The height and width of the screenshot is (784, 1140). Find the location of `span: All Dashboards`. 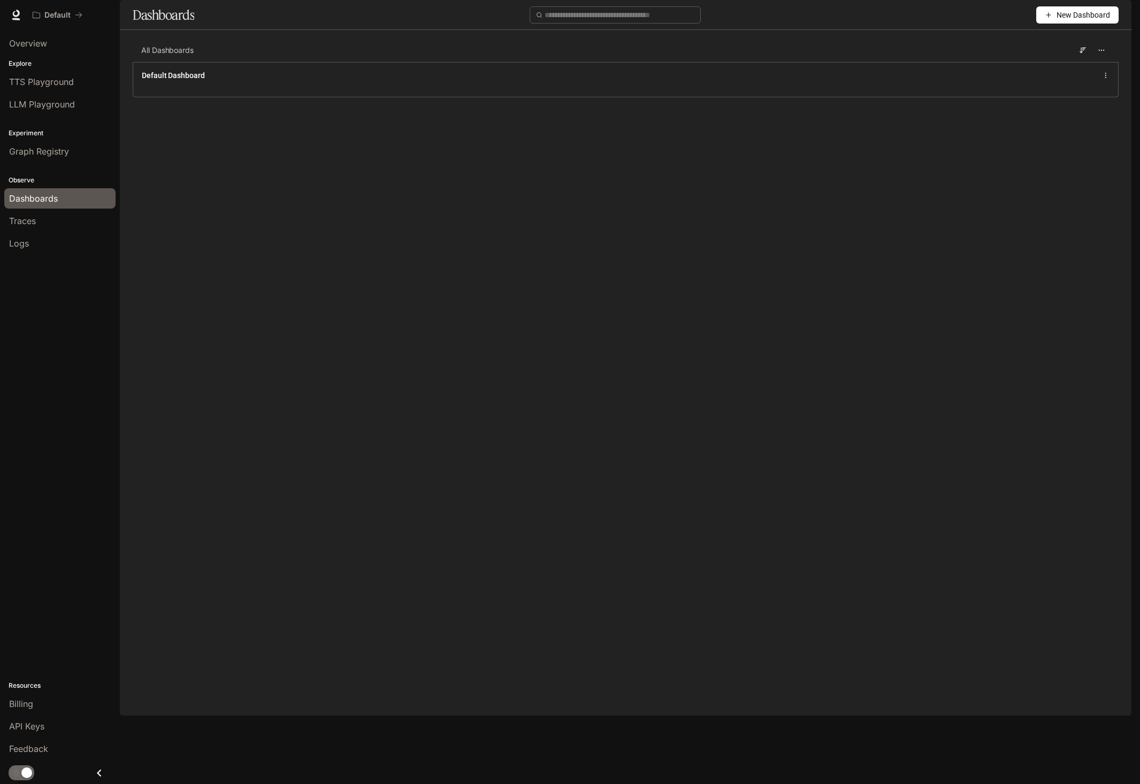

span: All Dashboards is located at coordinates (167, 50).